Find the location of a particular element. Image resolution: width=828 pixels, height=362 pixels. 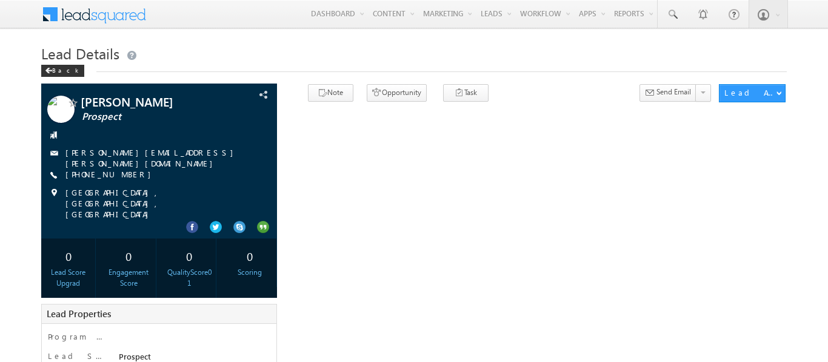

label: Program of Interest is located at coordinates (76, 337).